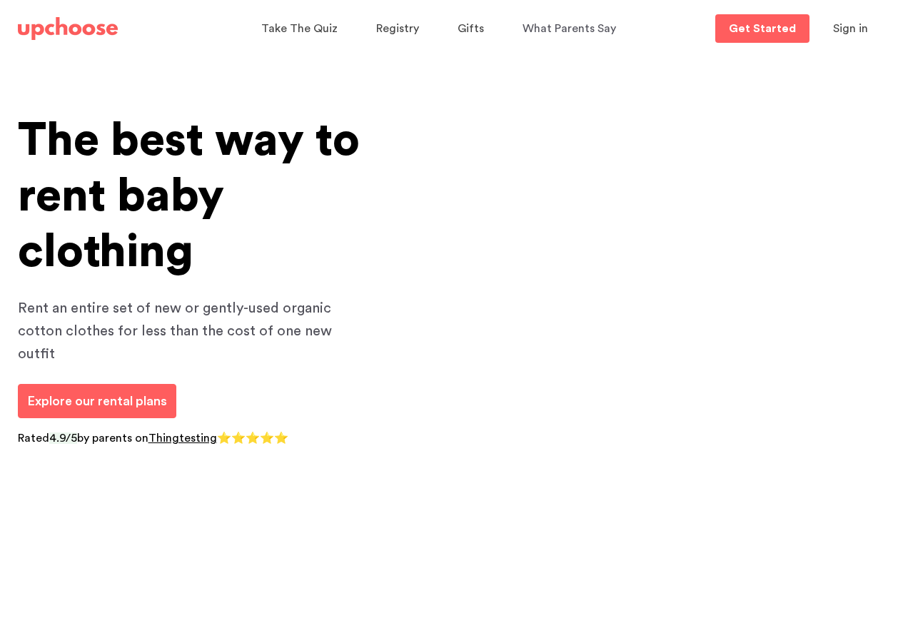  Describe the element at coordinates (97, 401) in the screenshot. I see `a: Explore our rental plans` at that location.